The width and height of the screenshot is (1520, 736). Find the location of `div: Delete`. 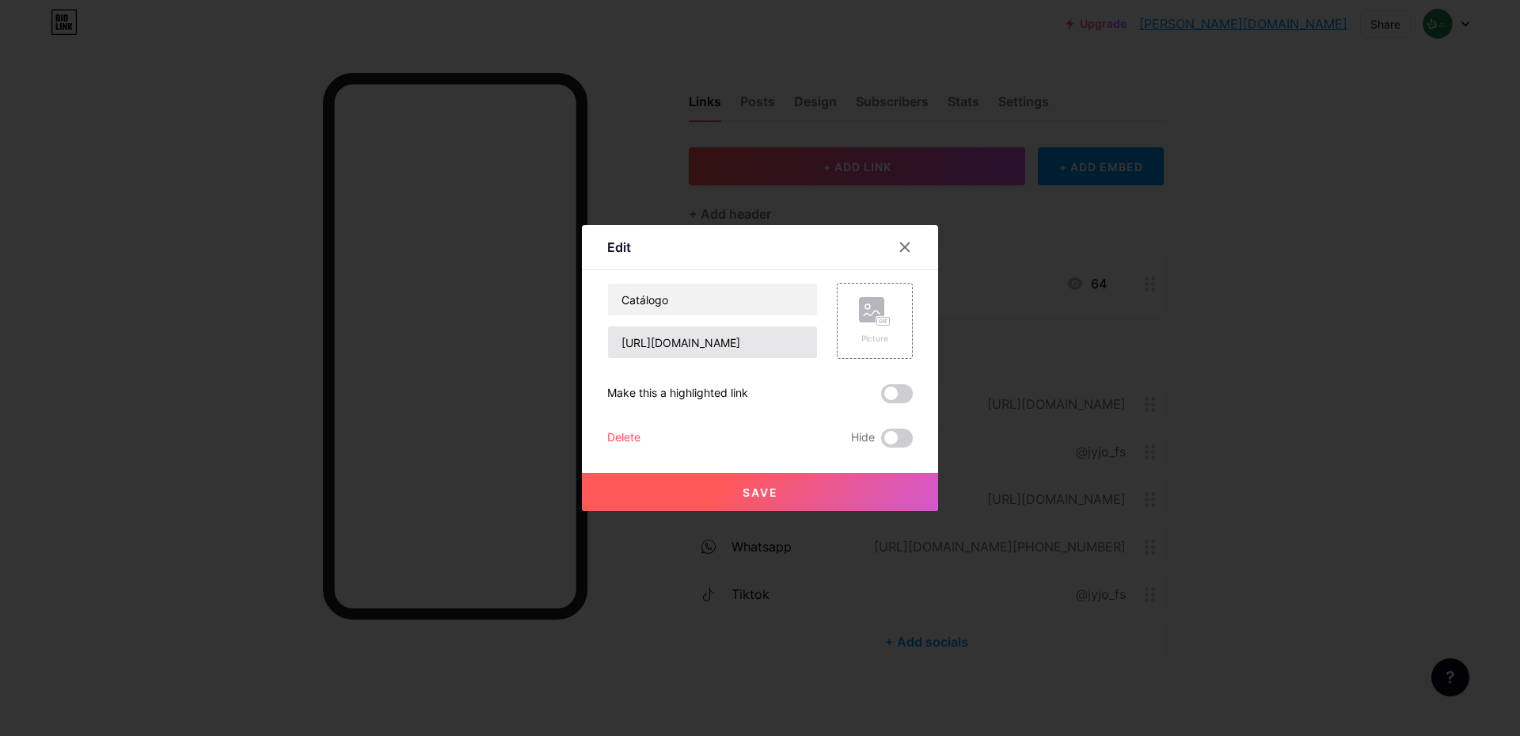

div: Delete is located at coordinates (624, 438).